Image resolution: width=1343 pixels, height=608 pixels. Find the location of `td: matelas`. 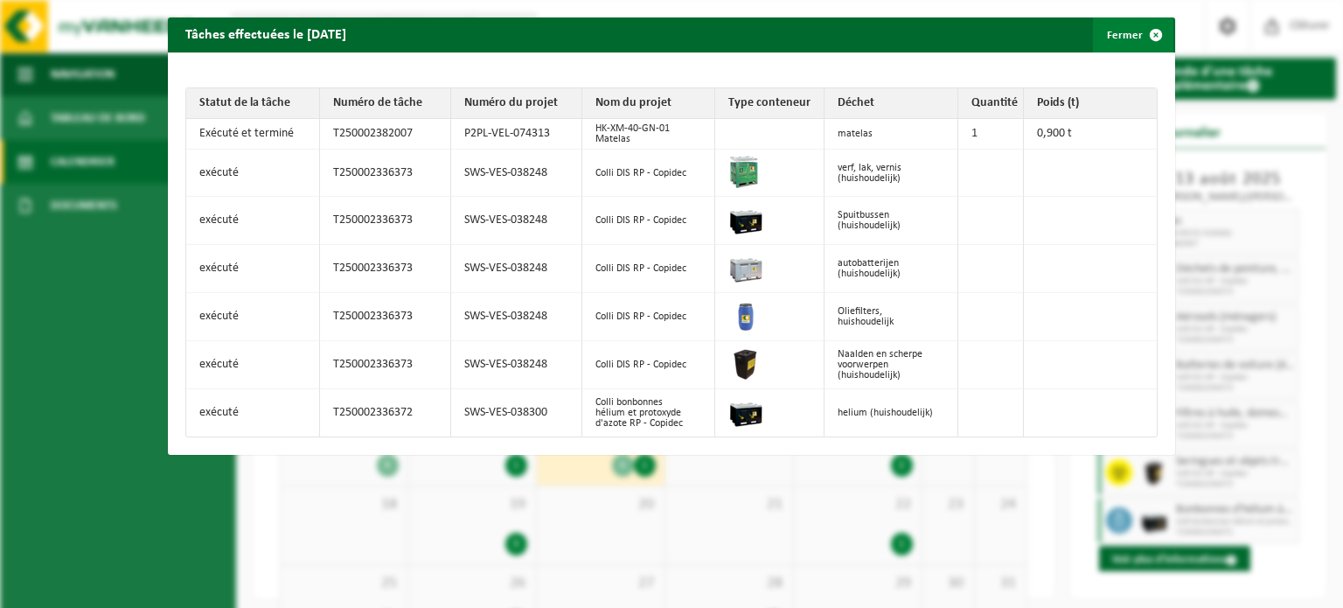

td: matelas is located at coordinates (891, 134).